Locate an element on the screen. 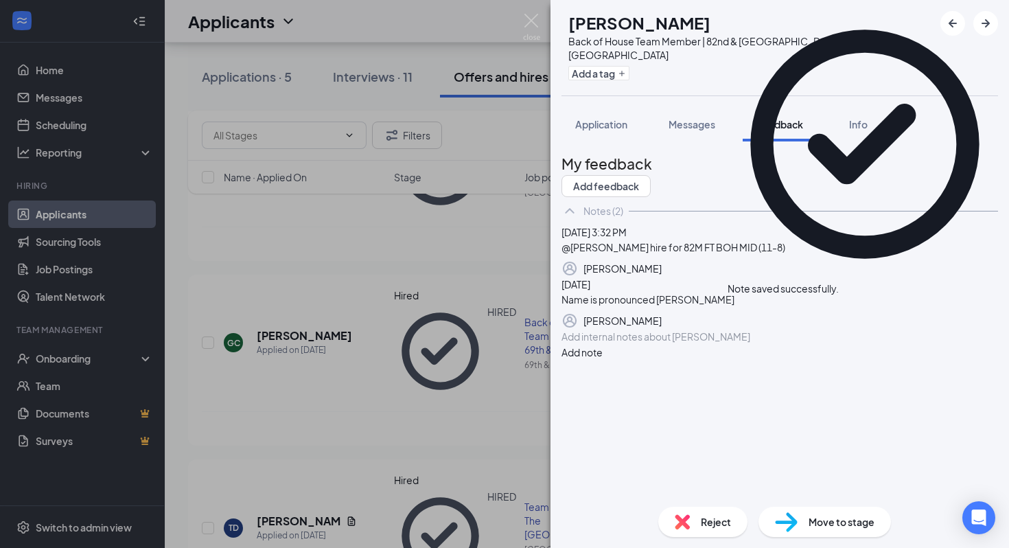  svg: CheckmarkCircle is located at coordinates (865, 144).